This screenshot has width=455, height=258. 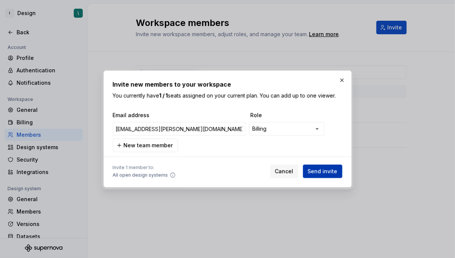 I want to click on span: Cancel, so click(x=284, y=171).